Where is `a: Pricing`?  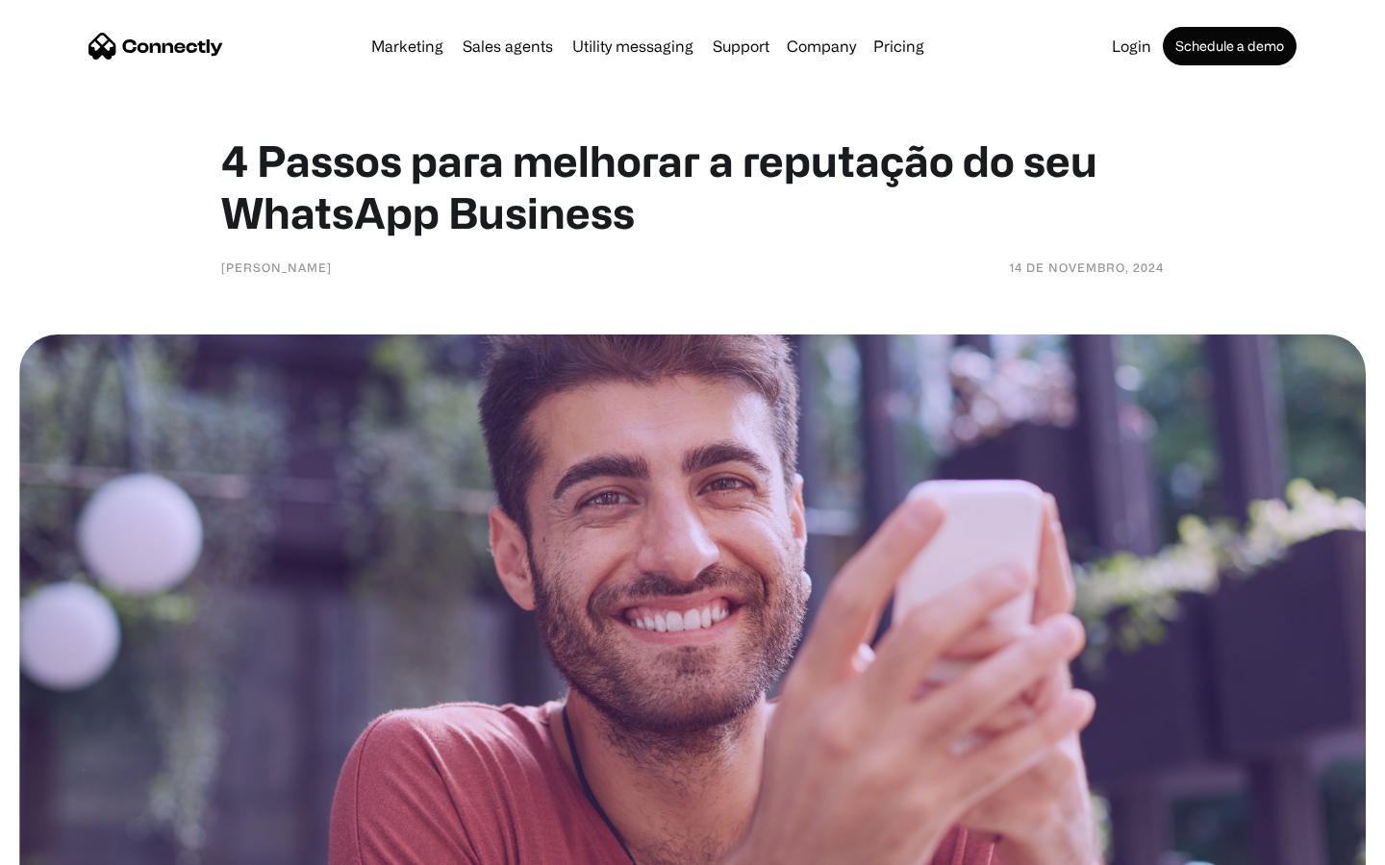 a: Pricing is located at coordinates (898, 46).